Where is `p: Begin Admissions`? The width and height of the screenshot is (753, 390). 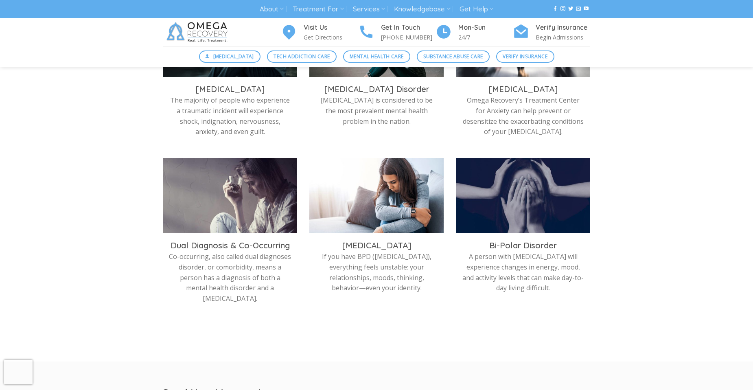 p: Begin Admissions is located at coordinates (563, 37).